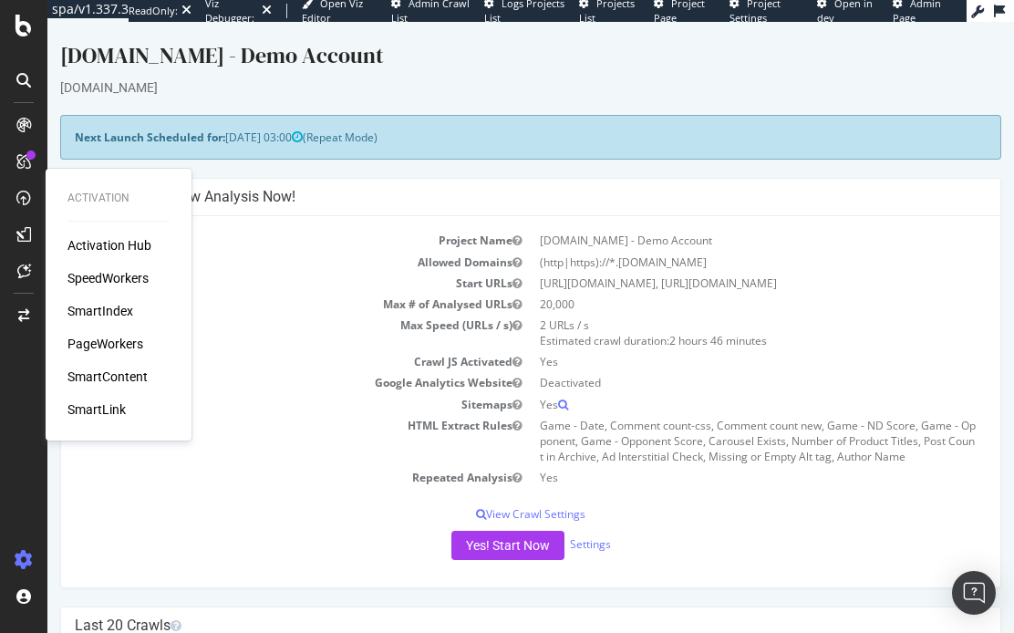  I want to click on div: SpeedWorkers, so click(108, 278).